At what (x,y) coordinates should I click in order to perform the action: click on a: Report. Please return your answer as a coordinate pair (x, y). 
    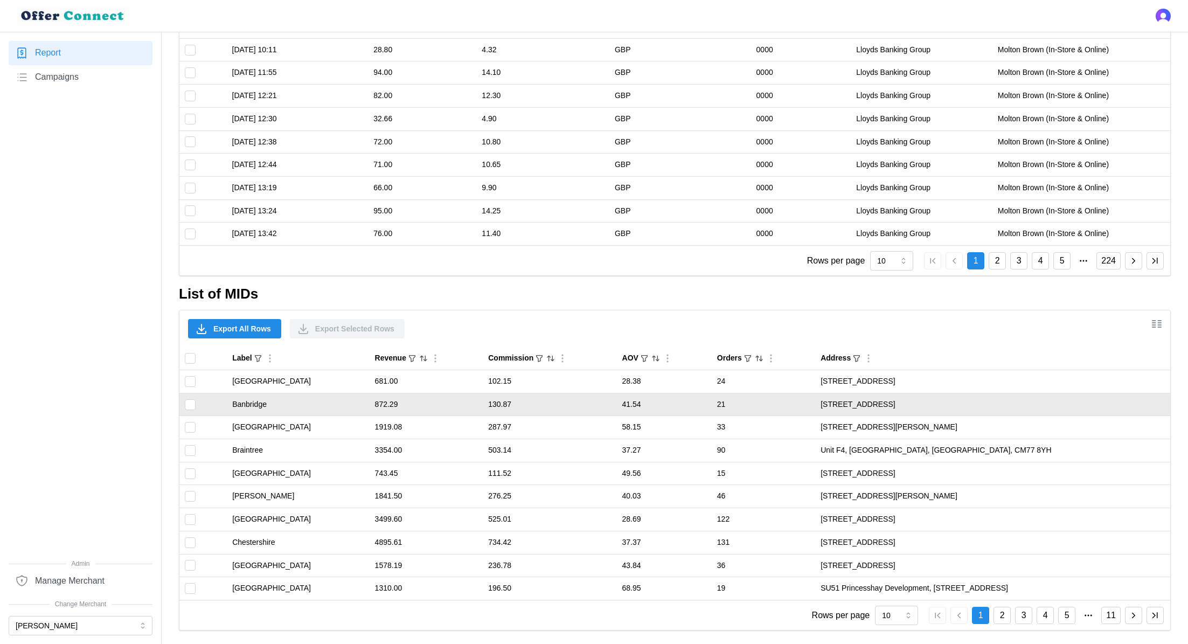
    Looking at the image, I should click on (80, 53).